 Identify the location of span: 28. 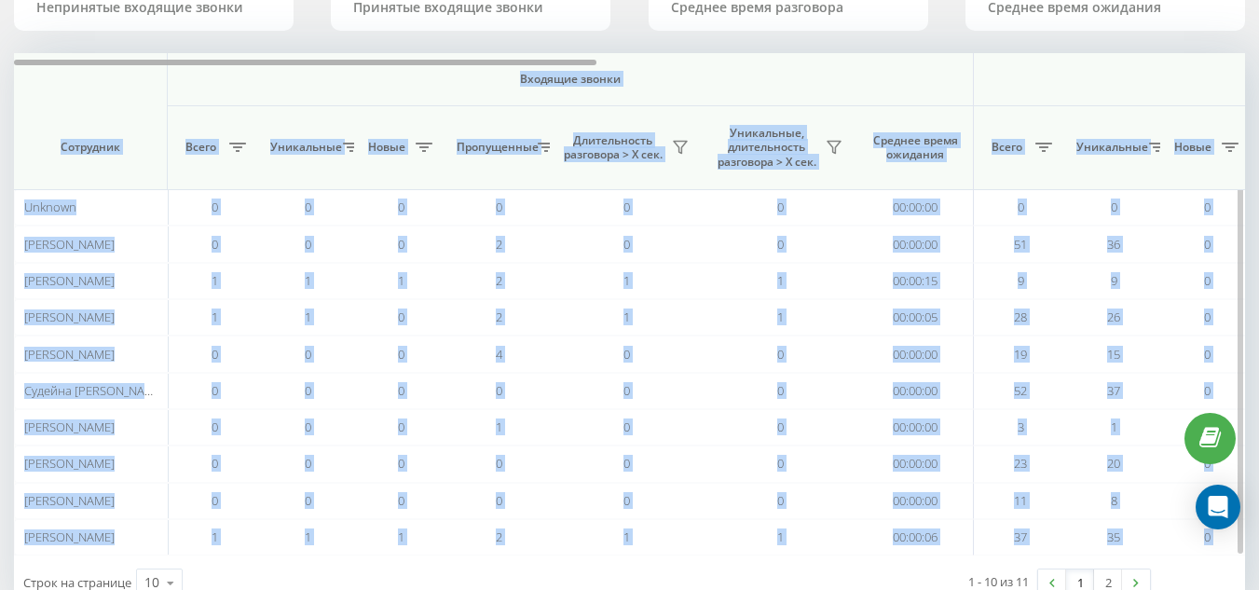
(1021, 317).